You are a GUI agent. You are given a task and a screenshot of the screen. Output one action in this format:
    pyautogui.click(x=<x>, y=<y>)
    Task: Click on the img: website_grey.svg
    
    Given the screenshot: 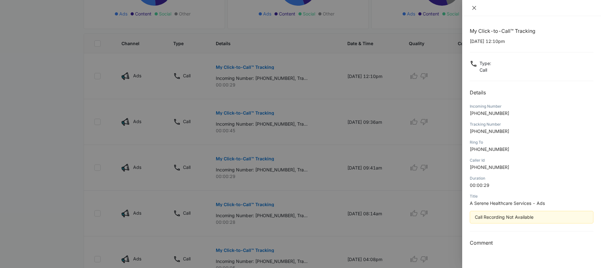 What is the action you would take?
    pyautogui.click(x=13, y=19)
    